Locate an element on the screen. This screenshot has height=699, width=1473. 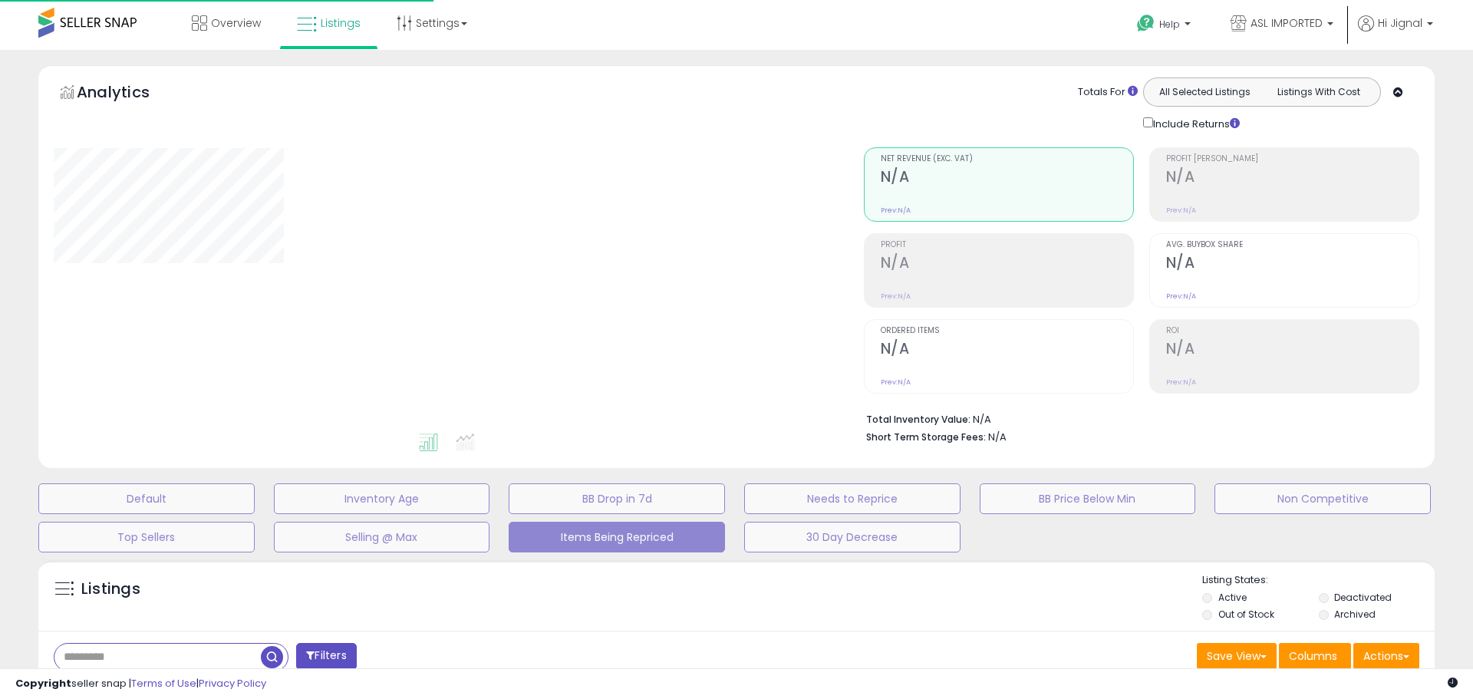
h5: Analytics is located at coordinates (128, 94).